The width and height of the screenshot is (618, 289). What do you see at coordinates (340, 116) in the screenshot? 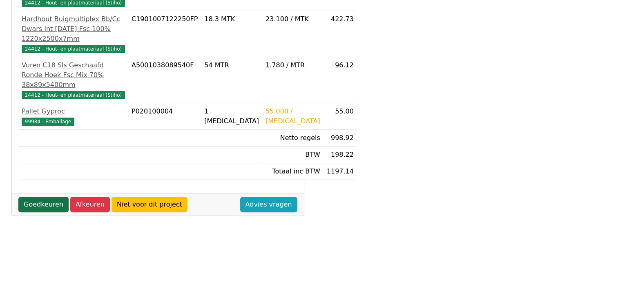
I see `td: 55.00` at bounding box center [340, 116].